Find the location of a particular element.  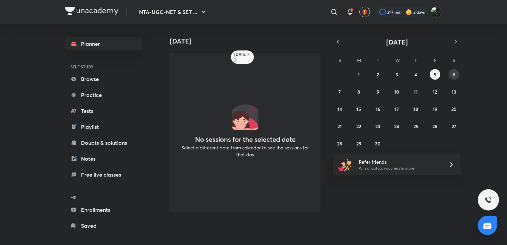

img: referral is located at coordinates (345, 164).